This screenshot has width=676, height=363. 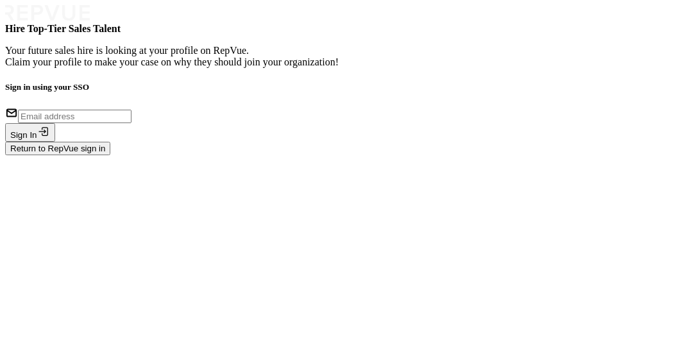 I want to click on strong: Hire Top-Tier Sales Talent, so click(x=63, y=28).